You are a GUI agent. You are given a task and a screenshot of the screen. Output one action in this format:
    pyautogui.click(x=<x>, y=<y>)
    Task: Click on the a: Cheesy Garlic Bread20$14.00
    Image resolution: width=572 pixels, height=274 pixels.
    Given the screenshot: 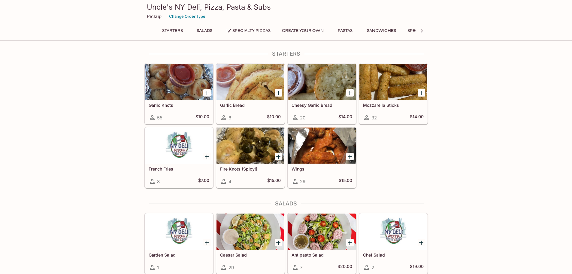 What is the action you would take?
    pyautogui.click(x=322, y=94)
    